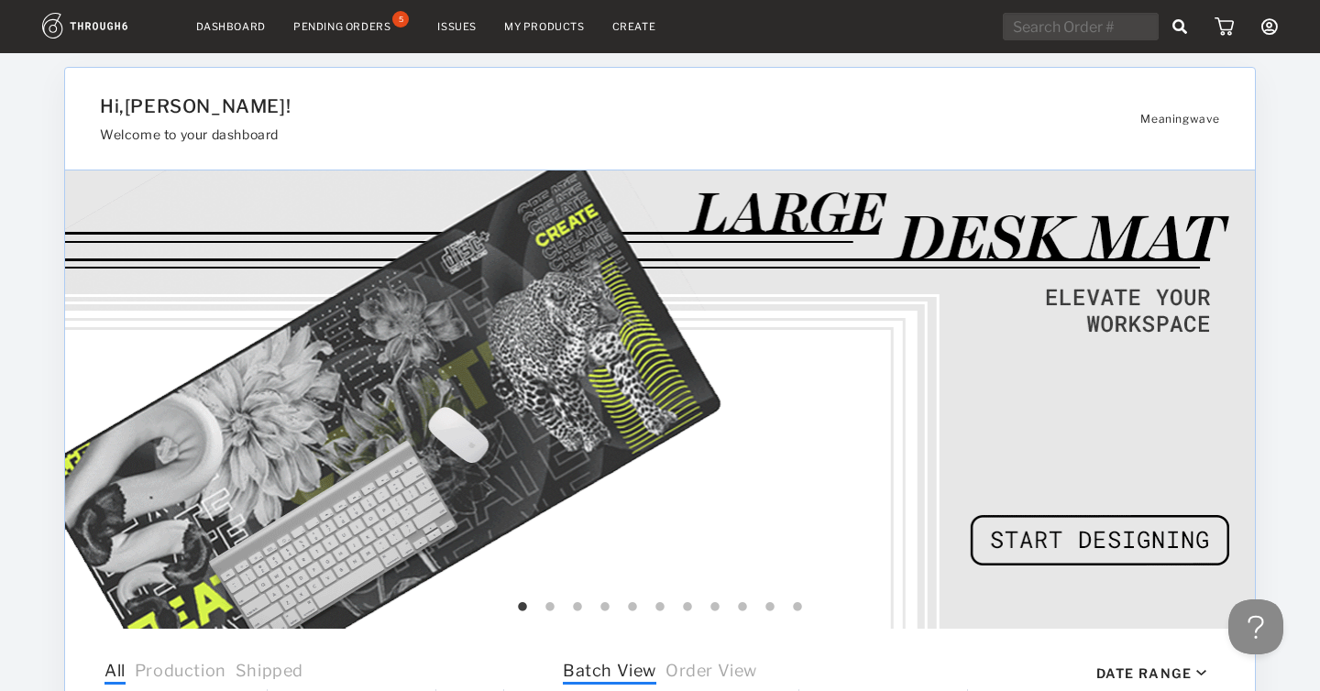  Describe the element at coordinates (522, 608) in the screenshot. I see `button: 1` at that location.